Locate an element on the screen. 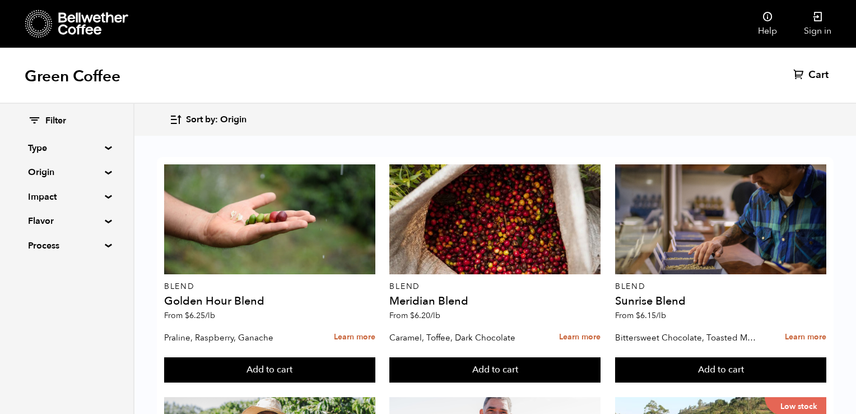 The image size is (856, 414). a: Cart is located at coordinates (812, 75).